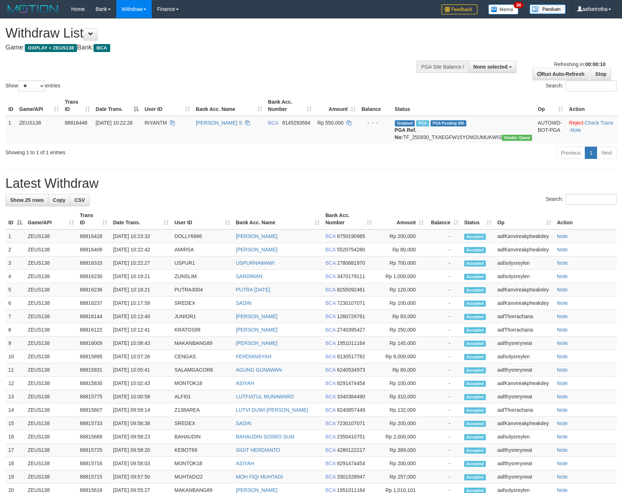 Image resolution: width=622 pixels, height=493 pixels. Describe the element at coordinates (351, 383) in the screenshot. I see `span: Copy 8291474454 to clipboard` at that location.